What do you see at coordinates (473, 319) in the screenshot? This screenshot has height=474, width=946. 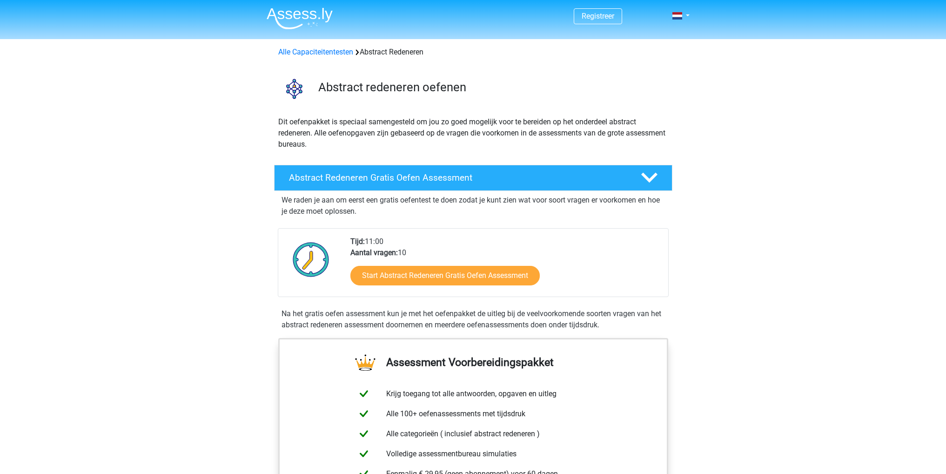 I see `div: Na het gratis oefen assessment kun je met het oefenpakket de uitleg bij de veelvoorkomende soorte...` at bounding box center [473, 319].